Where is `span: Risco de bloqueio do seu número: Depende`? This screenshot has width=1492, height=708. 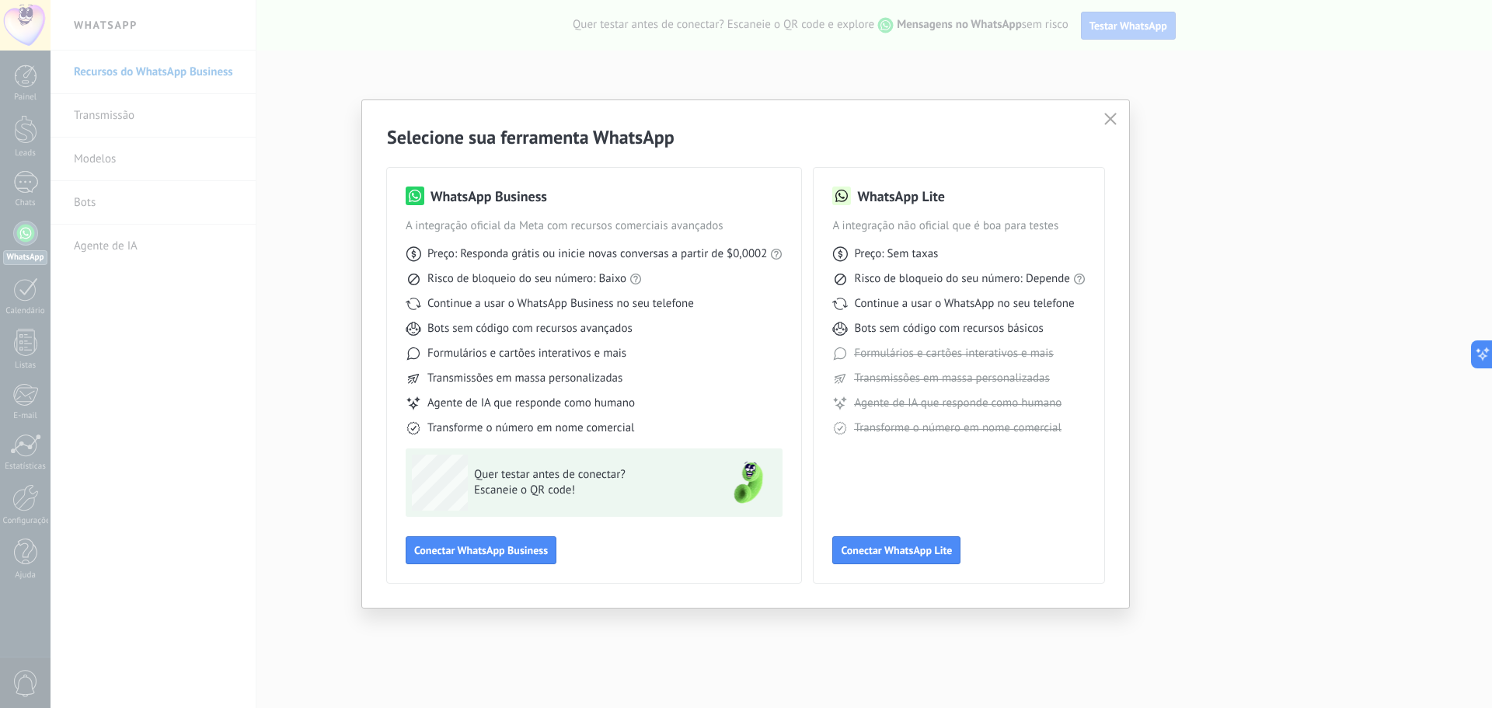
span: Risco de bloqueio do seu número: Depende is located at coordinates (962, 279).